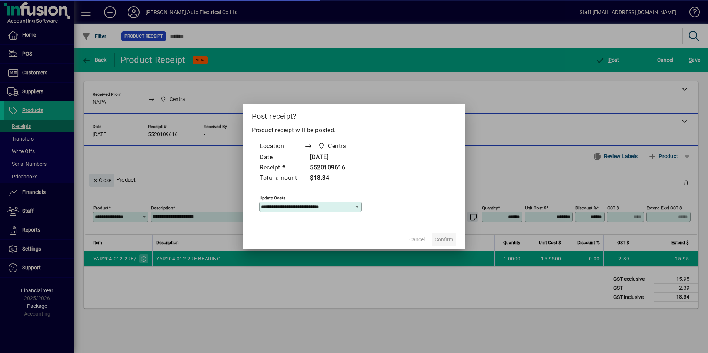  What do you see at coordinates (282, 158) in the screenshot?
I see `td: Date` at bounding box center [282, 158].